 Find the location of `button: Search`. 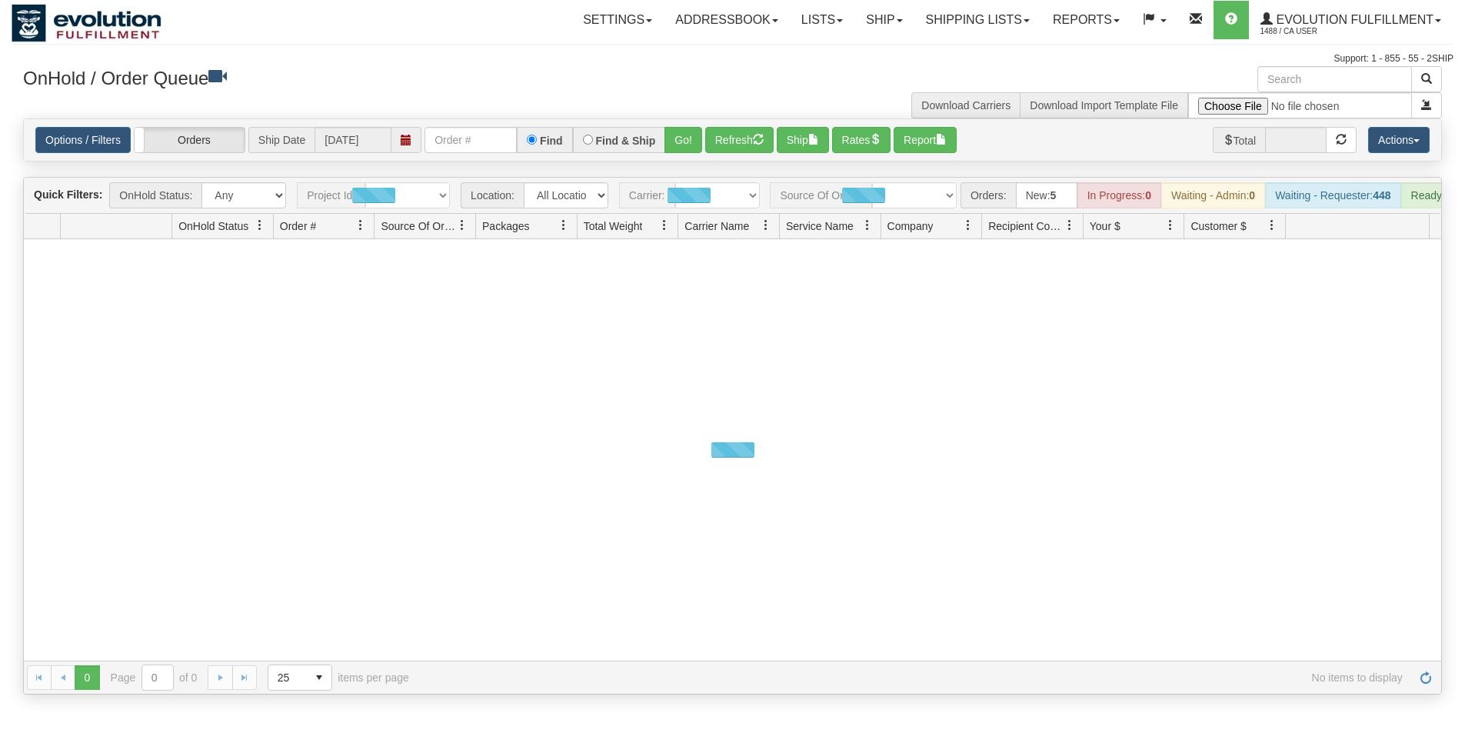

button: Search is located at coordinates (1426, 79).